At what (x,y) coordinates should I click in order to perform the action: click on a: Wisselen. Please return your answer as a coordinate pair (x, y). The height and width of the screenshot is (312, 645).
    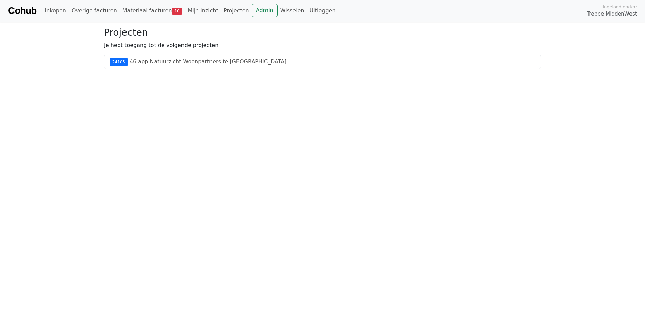
    Looking at the image, I should click on (292, 11).